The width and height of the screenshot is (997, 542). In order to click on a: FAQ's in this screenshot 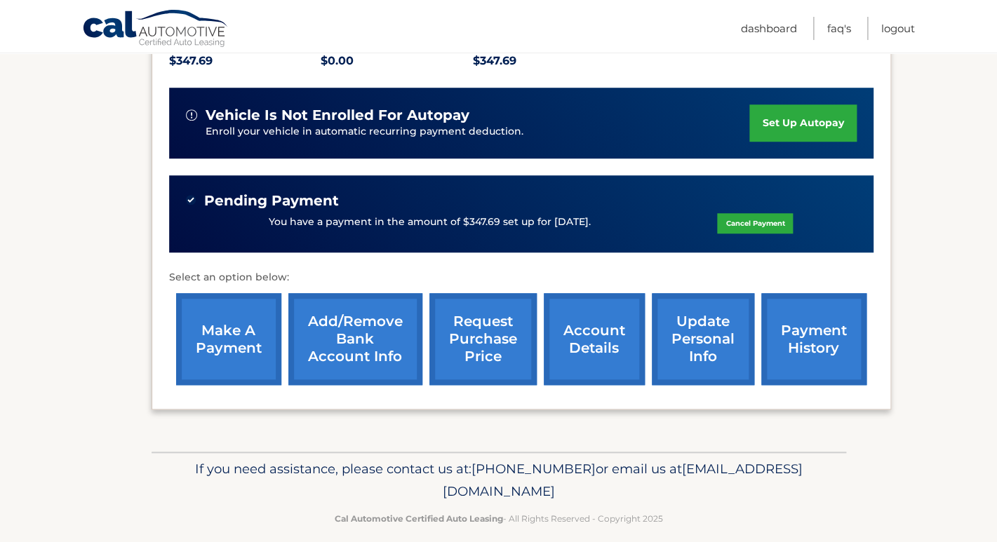, I will do `click(839, 28)`.